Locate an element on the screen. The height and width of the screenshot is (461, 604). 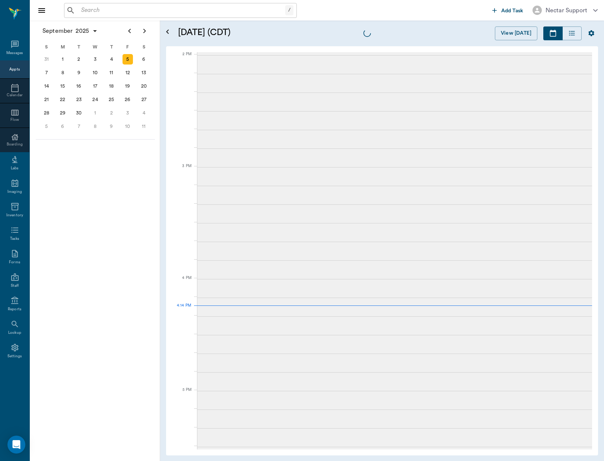
div: Sunday, August 31, 2025 is located at coordinates (47, 59).